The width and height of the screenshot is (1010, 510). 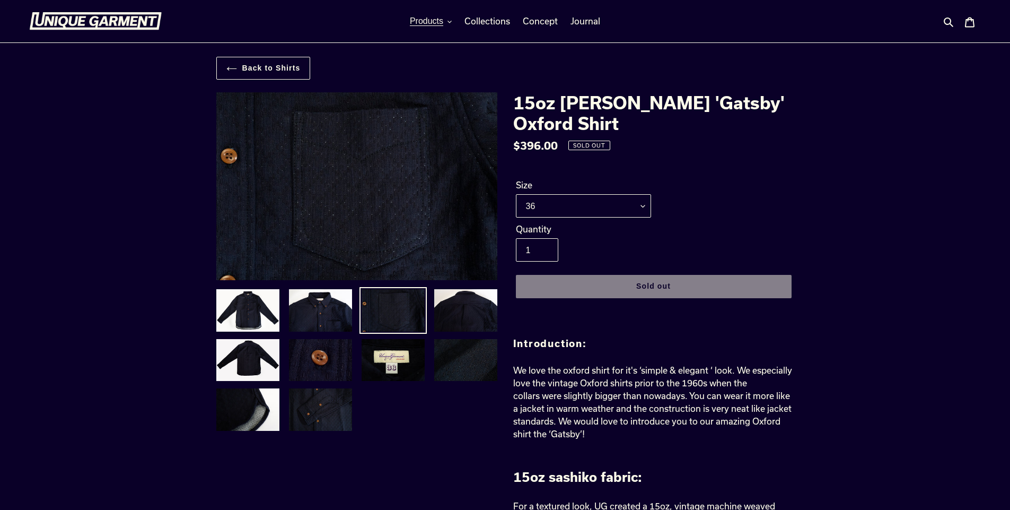 I want to click on a: Collections, so click(x=487, y=21).